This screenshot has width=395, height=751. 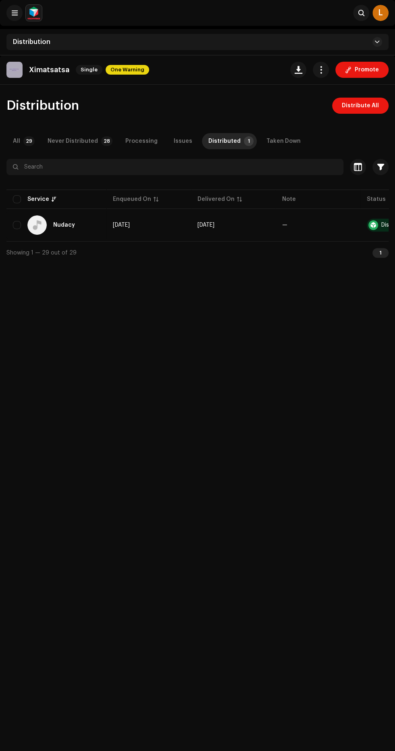 What do you see at coordinates (107, 141) in the screenshot?
I see `p-badge: 28` at bounding box center [107, 141].